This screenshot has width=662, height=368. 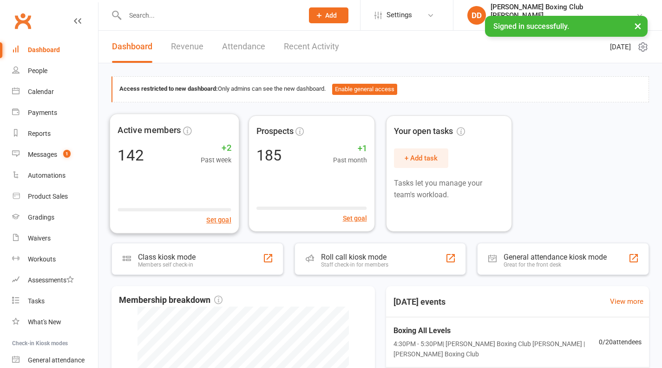 What do you see at coordinates (531, 26) in the screenshot?
I see `span: Signed in successfully.` at bounding box center [531, 26].